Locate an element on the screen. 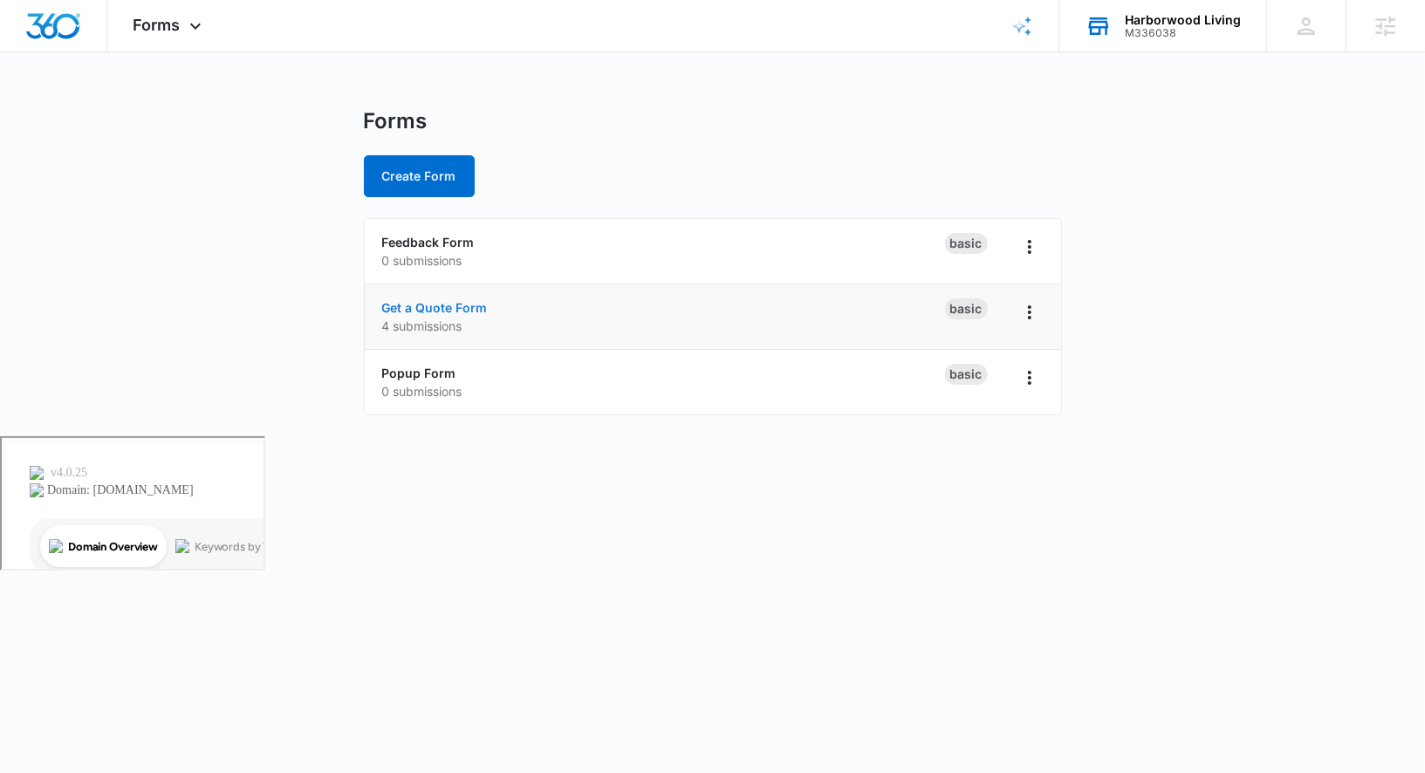 This screenshot has height=773, width=1425. img: website_grey.svg is located at coordinates (35, 52).